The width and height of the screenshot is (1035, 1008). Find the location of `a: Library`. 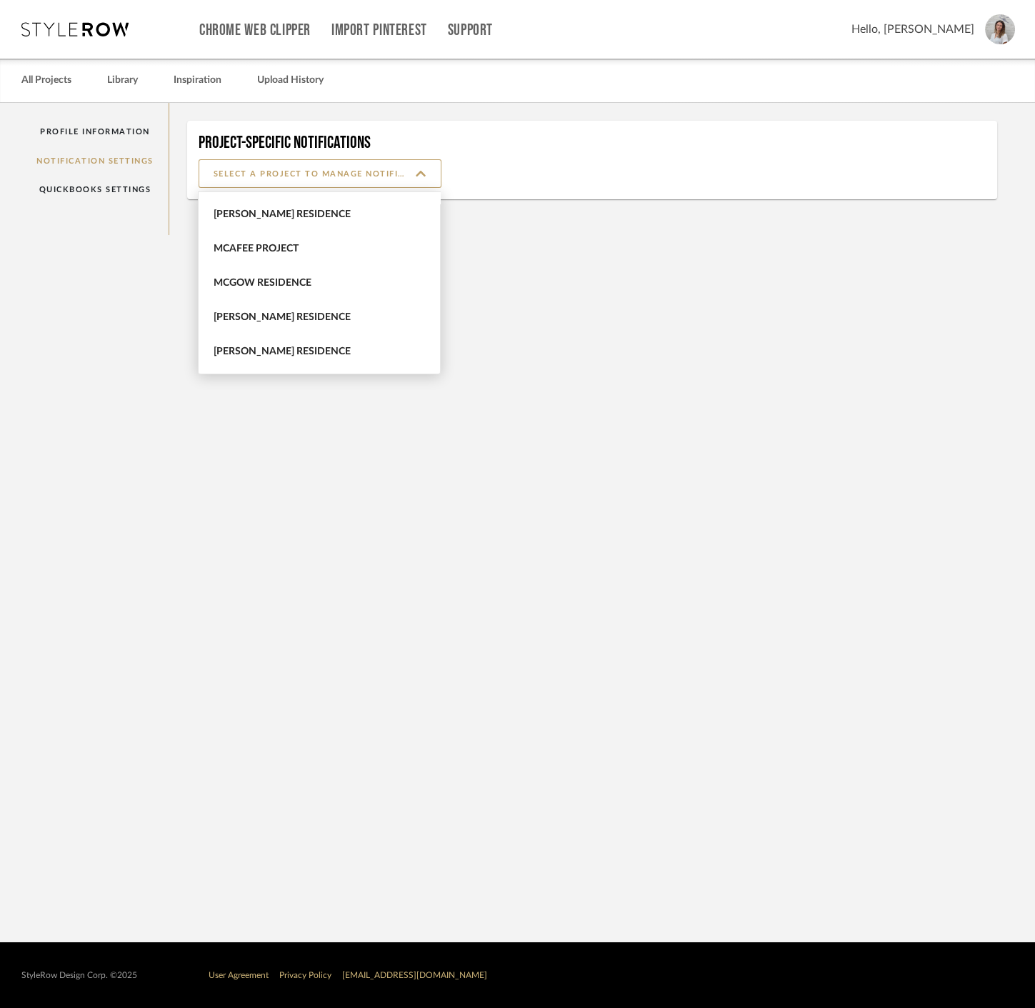

a: Library is located at coordinates (122, 80).